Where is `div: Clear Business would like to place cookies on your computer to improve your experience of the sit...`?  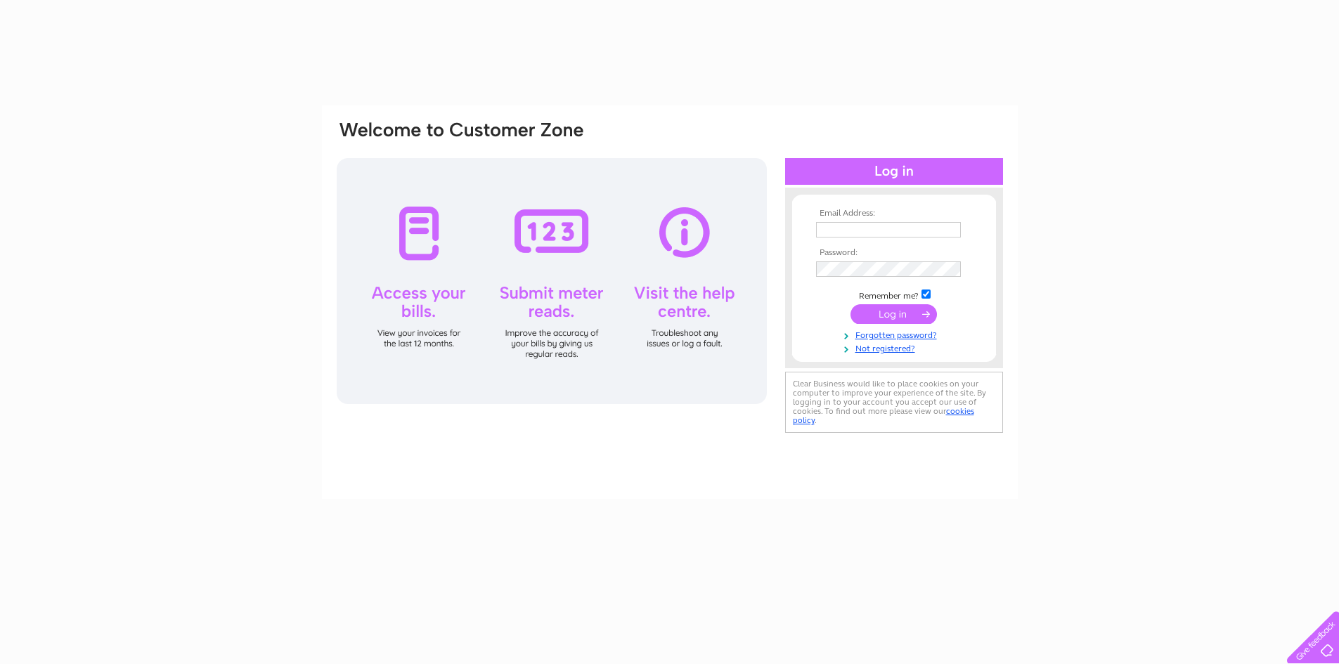 div: Clear Business would like to place cookies on your computer to improve your experience of the sit... is located at coordinates (894, 402).